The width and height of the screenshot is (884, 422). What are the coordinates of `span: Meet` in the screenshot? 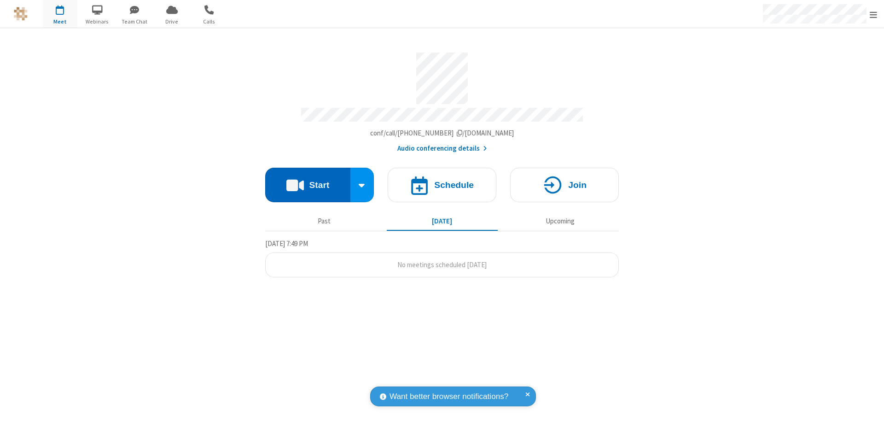 It's located at (60, 22).